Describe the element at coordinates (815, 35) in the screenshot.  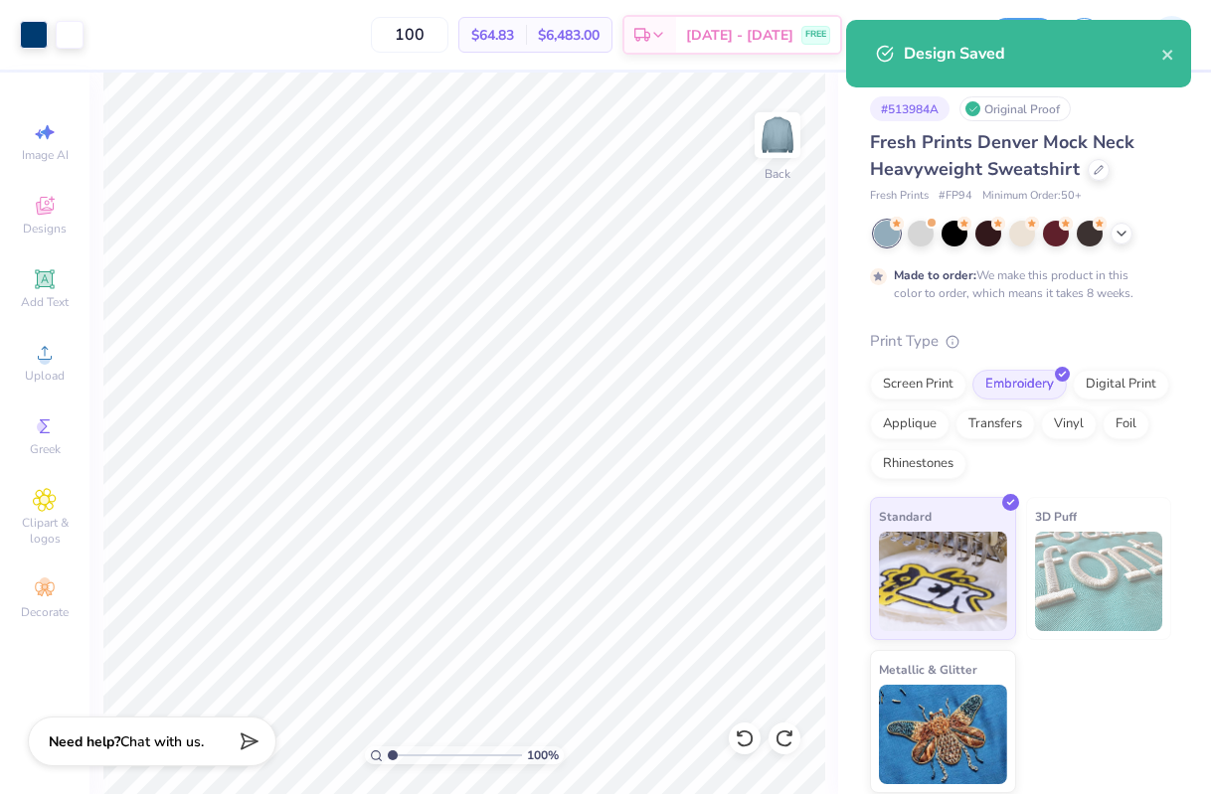
I see `span: FREE` at that location.